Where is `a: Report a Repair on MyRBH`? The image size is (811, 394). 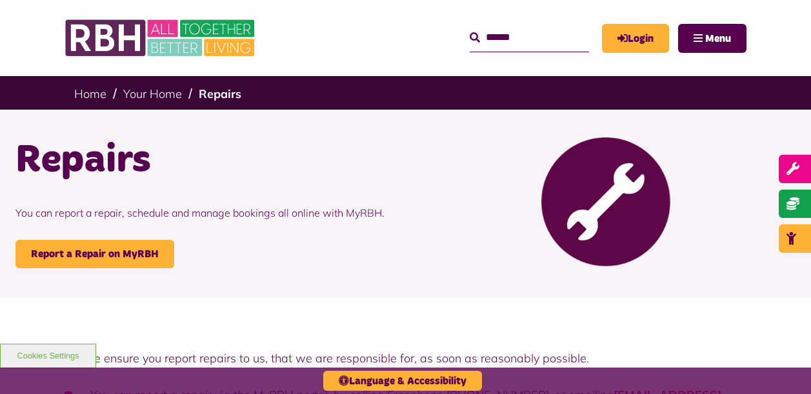 a: Report a Repair on MyRBH is located at coordinates (95, 254).